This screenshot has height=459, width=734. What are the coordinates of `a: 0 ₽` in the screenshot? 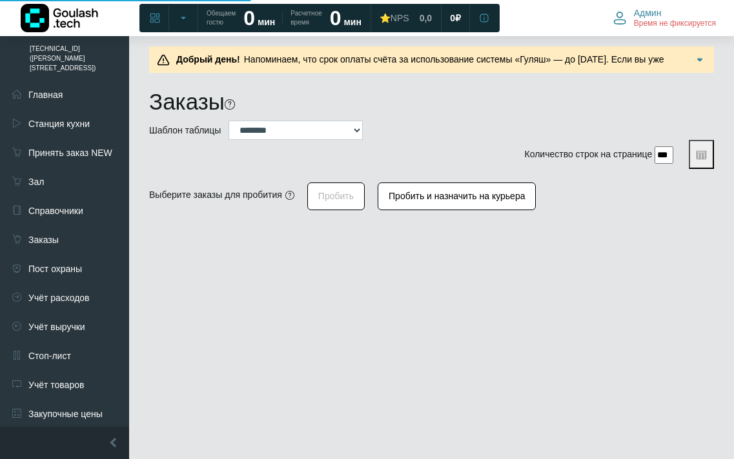 It's located at (455, 18).